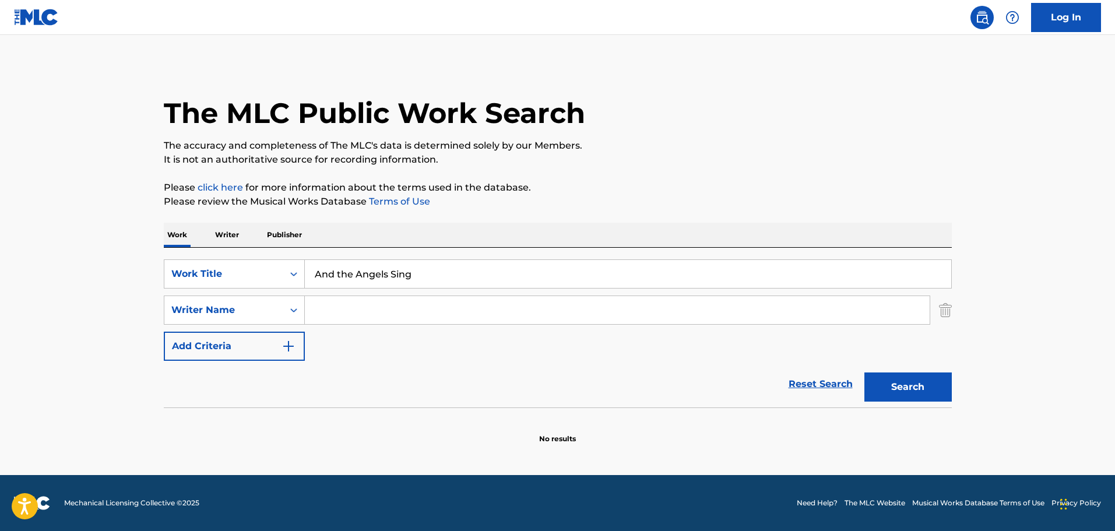  What do you see at coordinates (284, 235) in the screenshot?
I see `p: Publisher` at bounding box center [284, 235].